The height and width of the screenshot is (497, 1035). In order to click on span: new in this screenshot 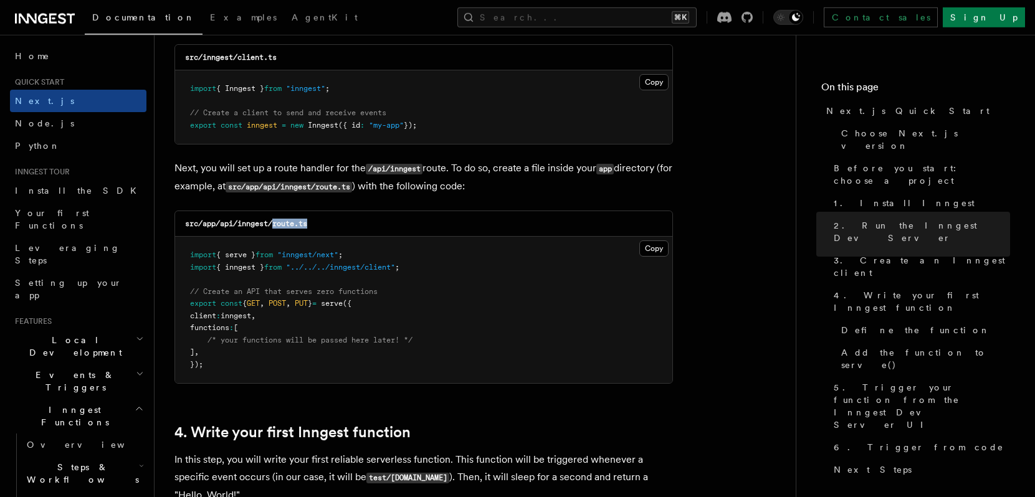, I will do `click(297, 125)`.